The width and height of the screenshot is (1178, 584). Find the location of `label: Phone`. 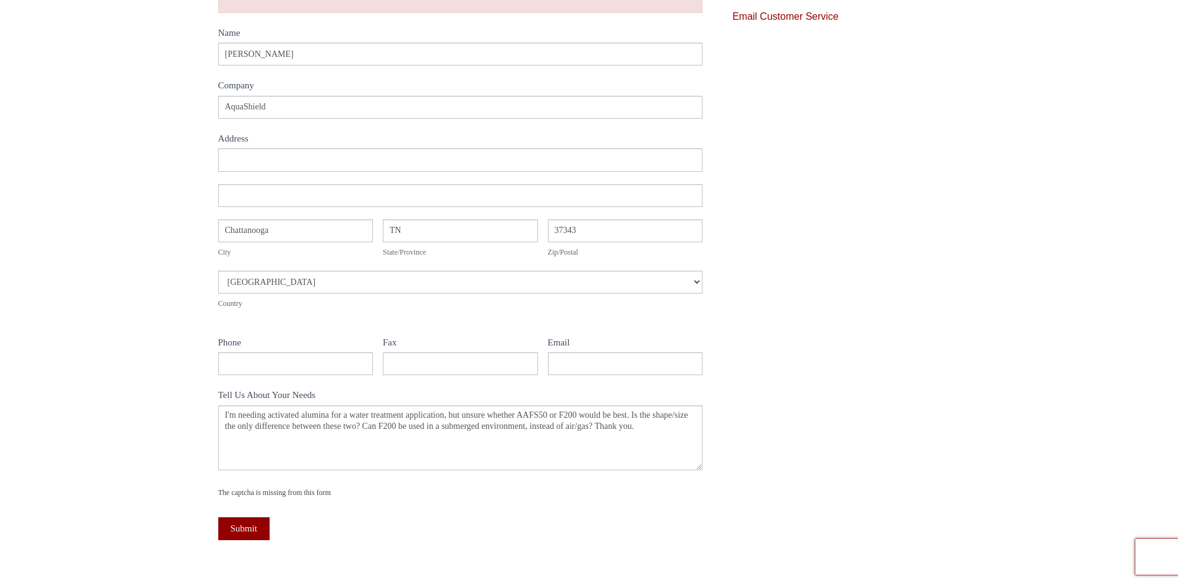

label: Phone is located at coordinates (296, 344).